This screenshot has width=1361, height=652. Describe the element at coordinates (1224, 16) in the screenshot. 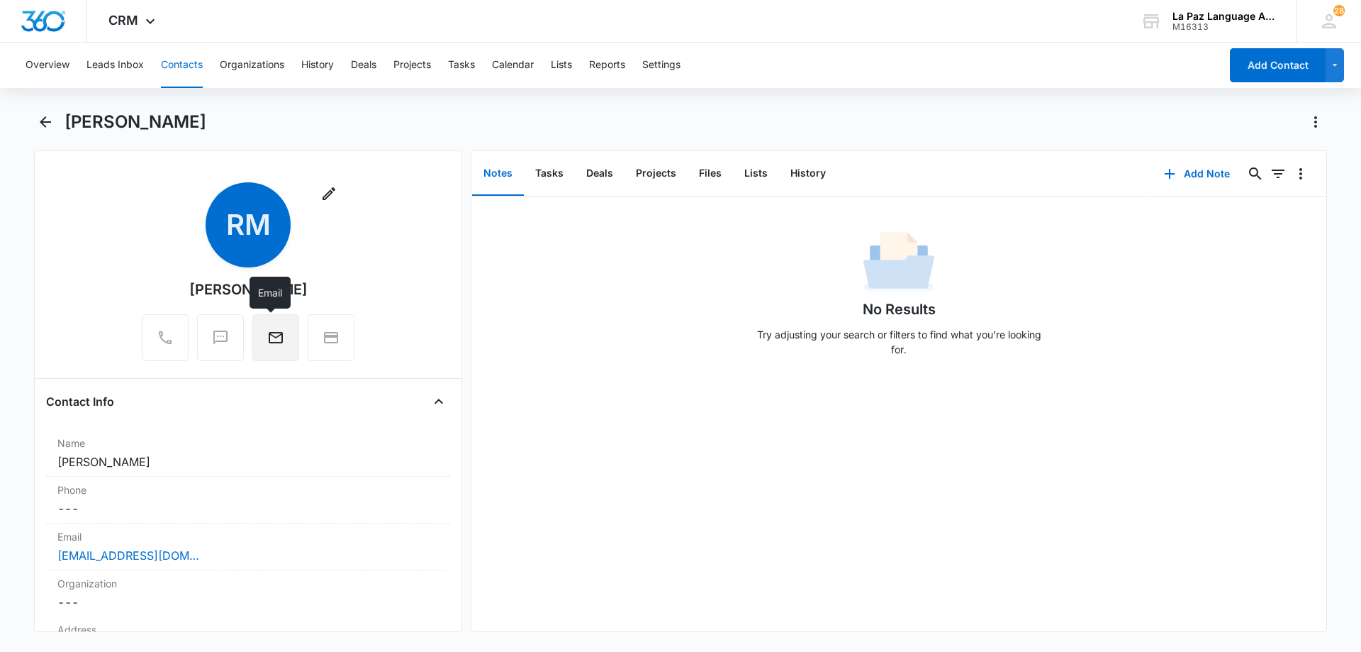

I see `div: account name` at that location.